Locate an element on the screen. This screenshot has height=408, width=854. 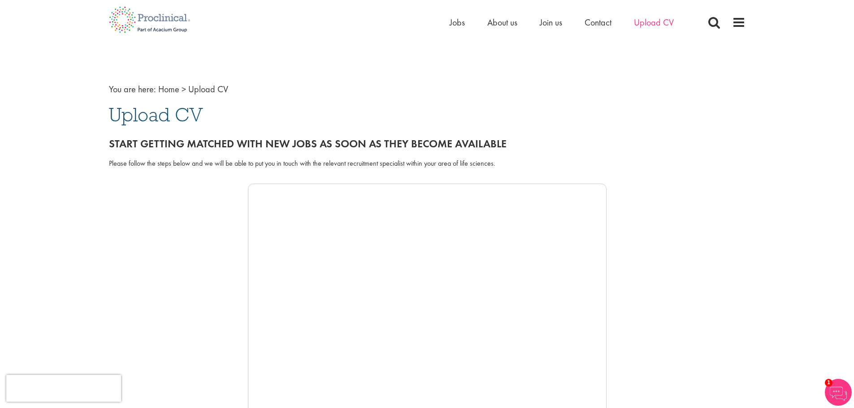
a: Join us is located at coordinates (551, 22).